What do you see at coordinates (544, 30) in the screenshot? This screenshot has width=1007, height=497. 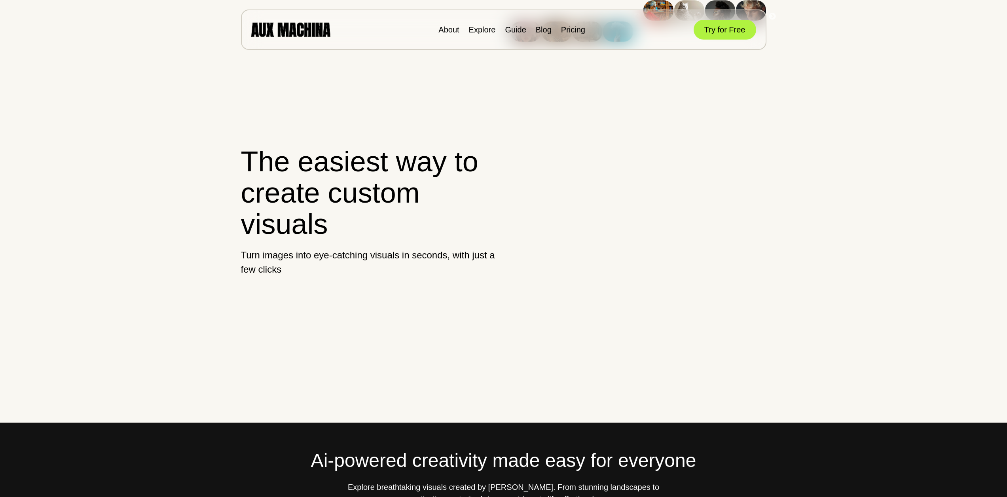 I see `a: Blog` at bounding box center [544, 30].